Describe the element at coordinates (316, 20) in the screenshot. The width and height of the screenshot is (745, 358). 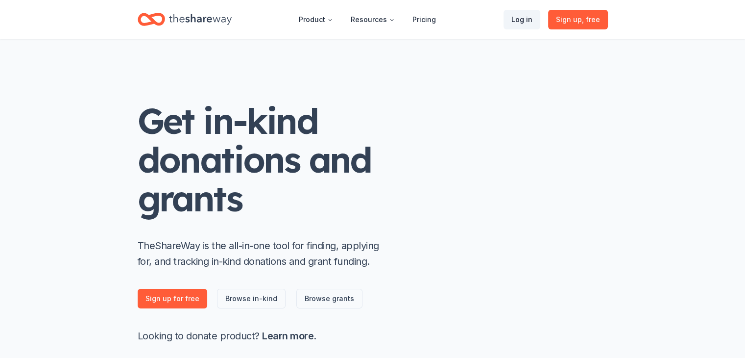
I see `button: Product` at that location.